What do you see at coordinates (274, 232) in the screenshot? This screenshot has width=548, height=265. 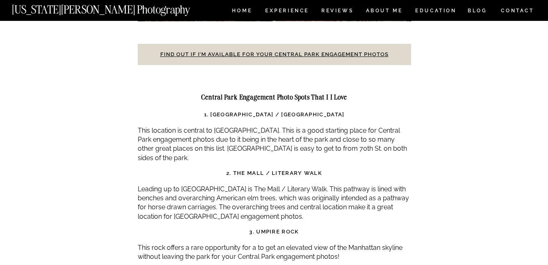 I see `strong: 3. Umpire Rock` at bounding box center [274, 232].